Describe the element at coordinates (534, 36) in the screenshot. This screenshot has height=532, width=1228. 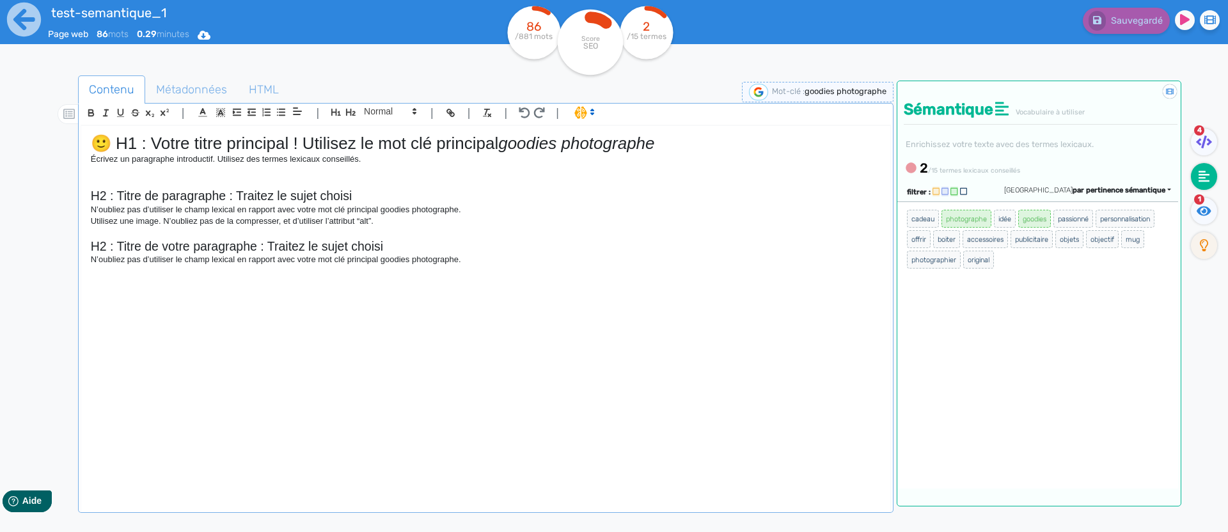
I see `tspan: /881 mots` at that location.